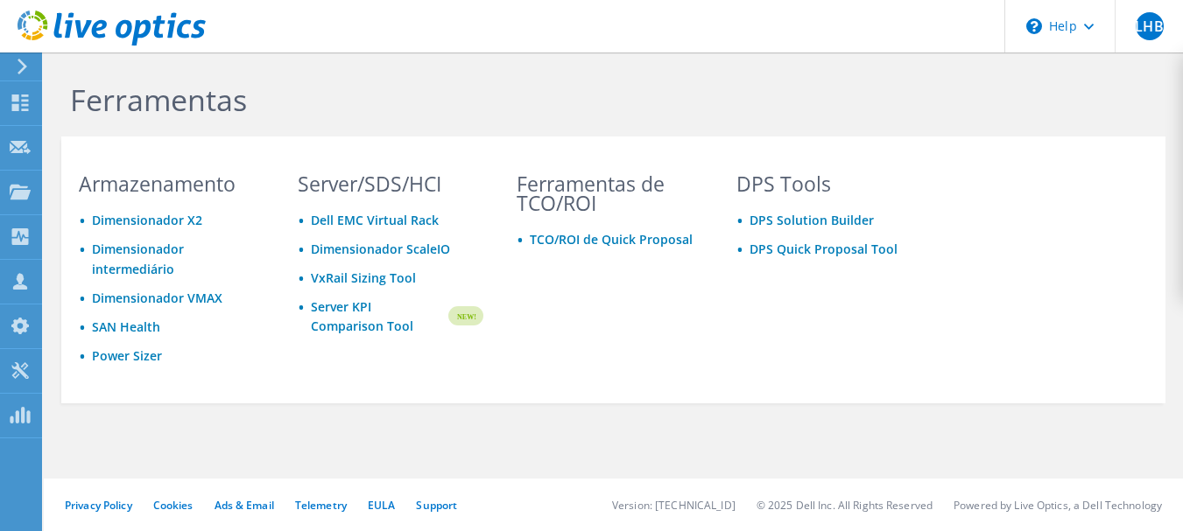 The height and width of the screenshot is (531, 1183). Describe the element at coordinates (1058, 505) in the screenshot. I see `li: Powered by Live Optics, a Dell Technology` at that location.